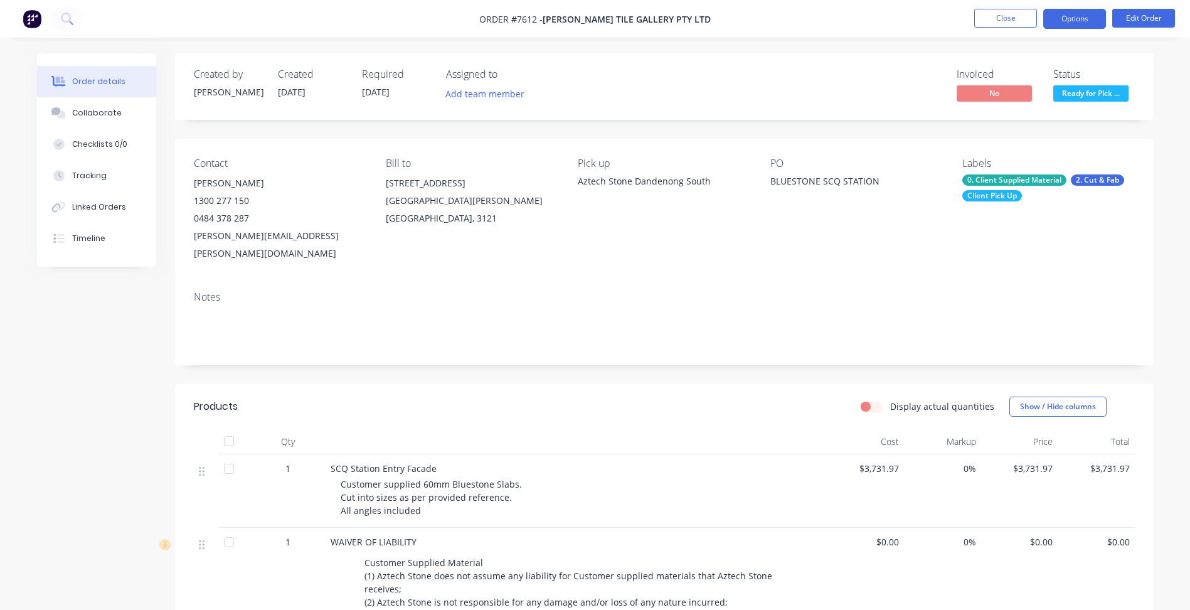 Image resolution: width=1190 pixels, height=610 pixels. What do you see at coordinates (1091, 93) in the screenshot?
I see `span: Ready for Pick ...` at bounding box center [1091, 93].